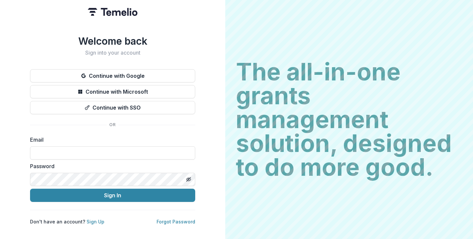  What do you see at coordinates (67, 221) in the screenshot?
I see `p: Don't have an account?` at bounding box center [67, 221].